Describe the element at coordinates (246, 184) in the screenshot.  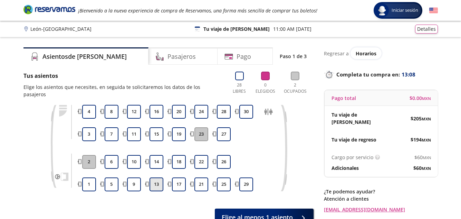
I see `button: 29` at that location.